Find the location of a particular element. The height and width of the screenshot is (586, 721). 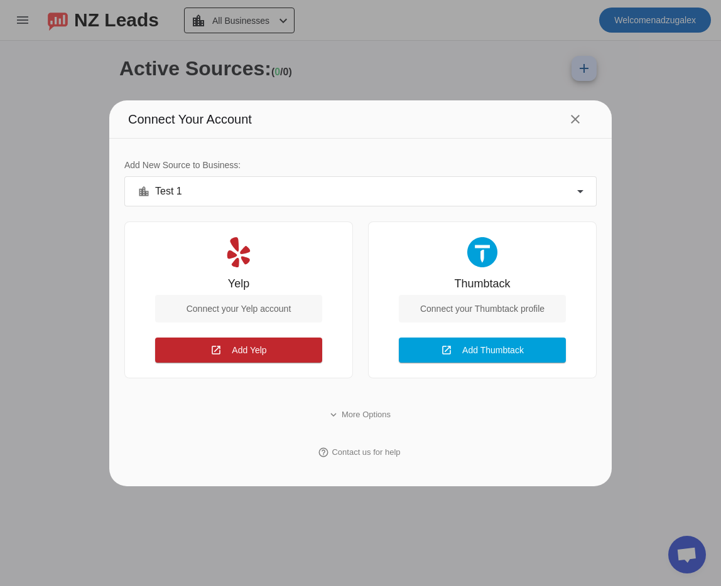

button: Add Yelp is located at coordinates (239, 350).